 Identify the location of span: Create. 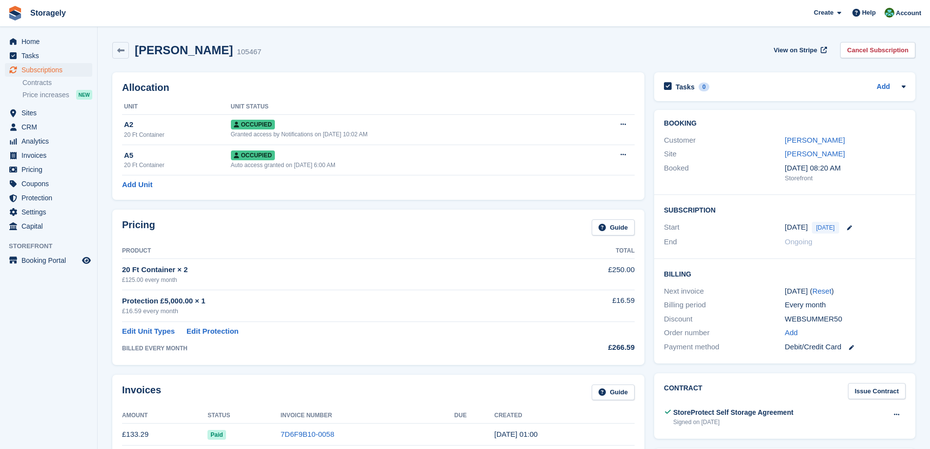
(824, 13).